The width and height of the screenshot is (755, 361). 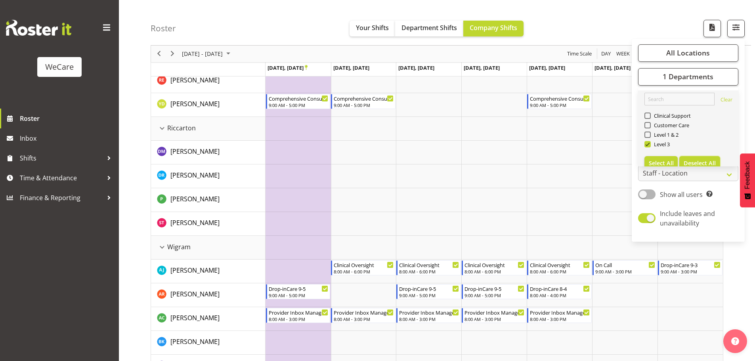 What do you see at coordinates (67, 119) in the screenshot?
I see `span: Roster` at bounding box center [67, 119].